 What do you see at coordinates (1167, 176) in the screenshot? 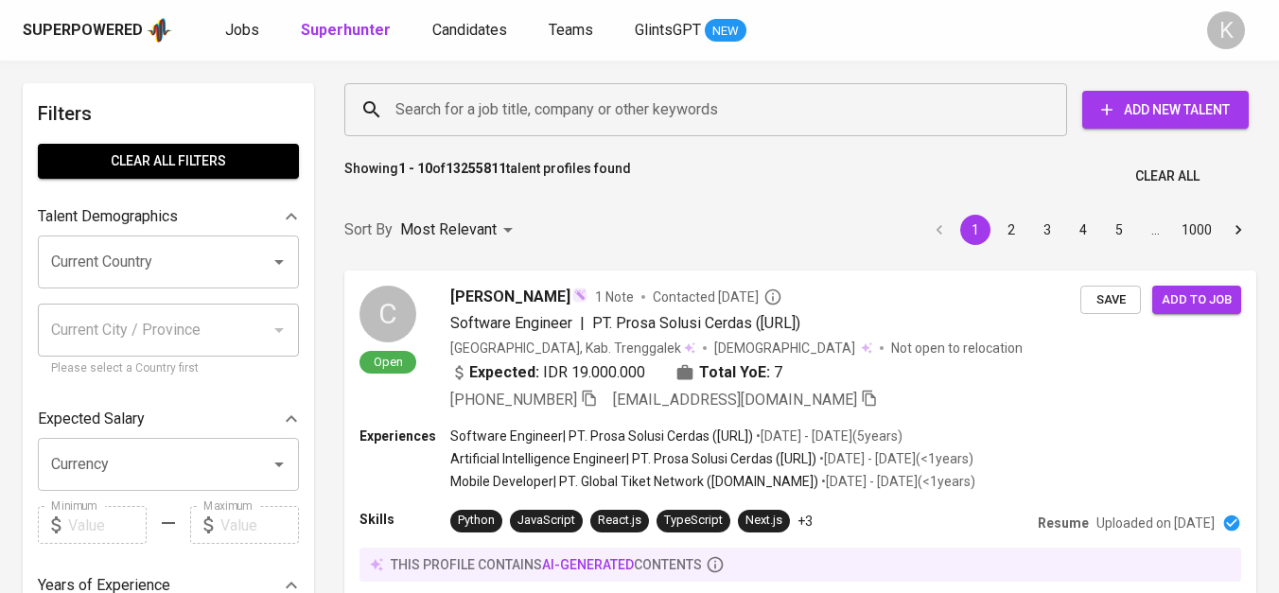
I see `span: Clear All` at bounding box center [1167, 176].